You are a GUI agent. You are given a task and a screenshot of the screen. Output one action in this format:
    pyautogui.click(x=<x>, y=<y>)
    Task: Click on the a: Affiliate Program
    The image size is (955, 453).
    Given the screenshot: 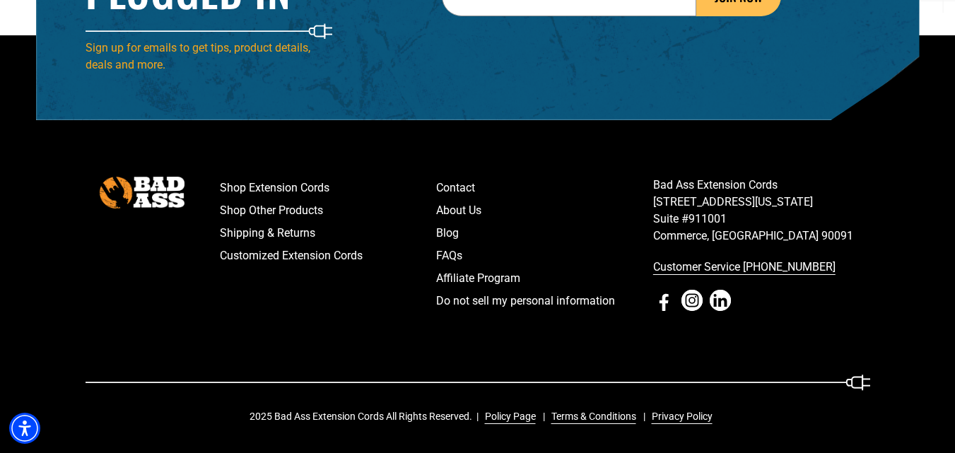 What is the action you would take?
    pyautogui.click(x=544, y=278)
    